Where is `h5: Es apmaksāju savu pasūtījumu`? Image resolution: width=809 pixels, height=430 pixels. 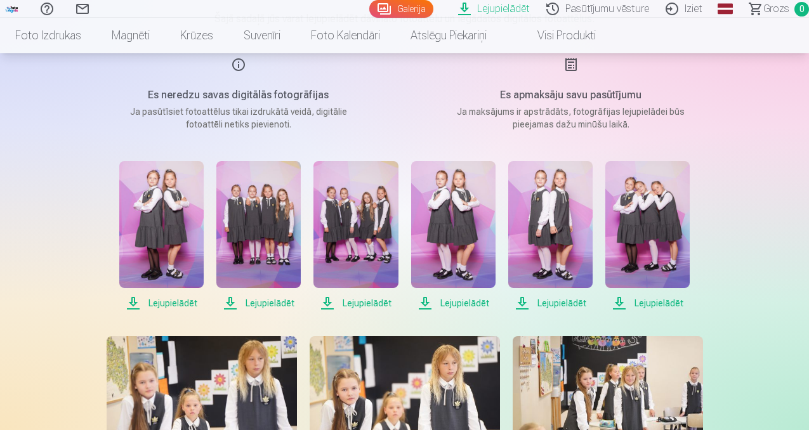 h5: Es apmaksāju savu pasūtījumu is located at coordinates (571, 95).